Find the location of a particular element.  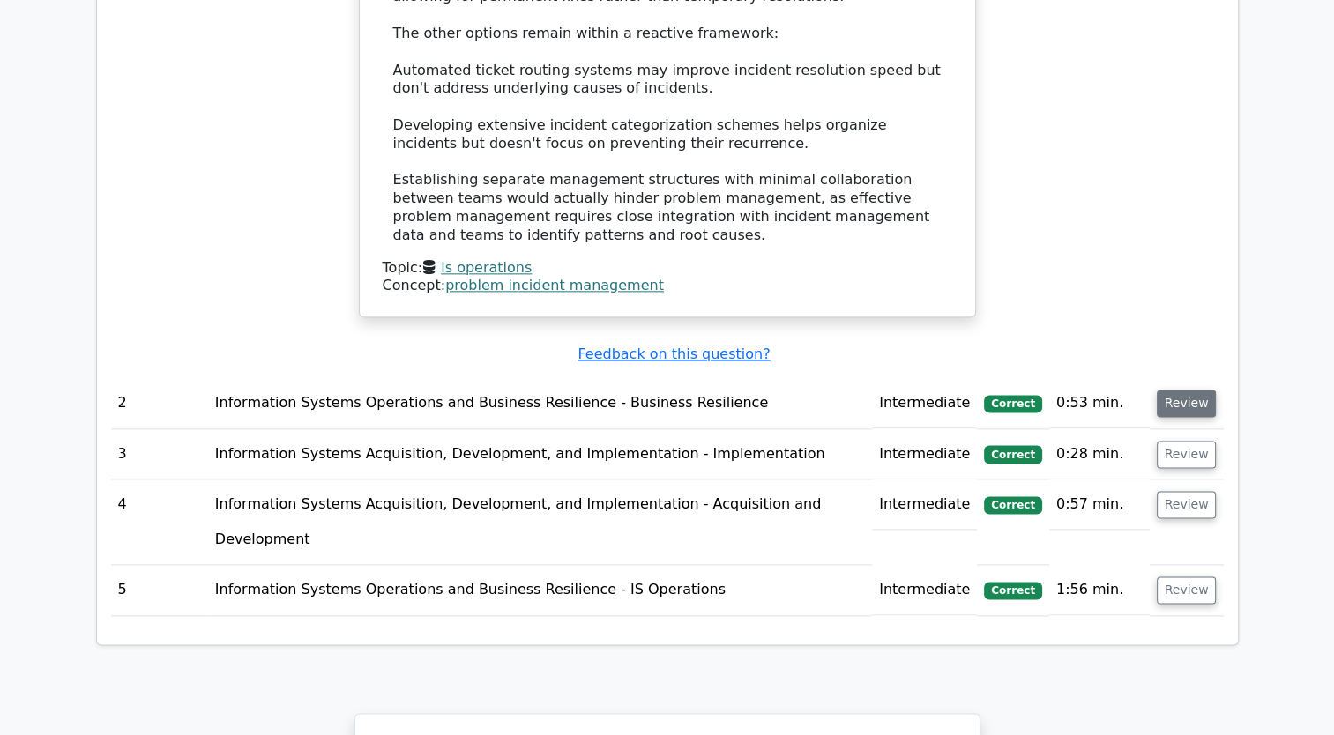

td: Information Systems Acquisition, Development, and Implementation - Implementation is located at coordinates (539, 454).